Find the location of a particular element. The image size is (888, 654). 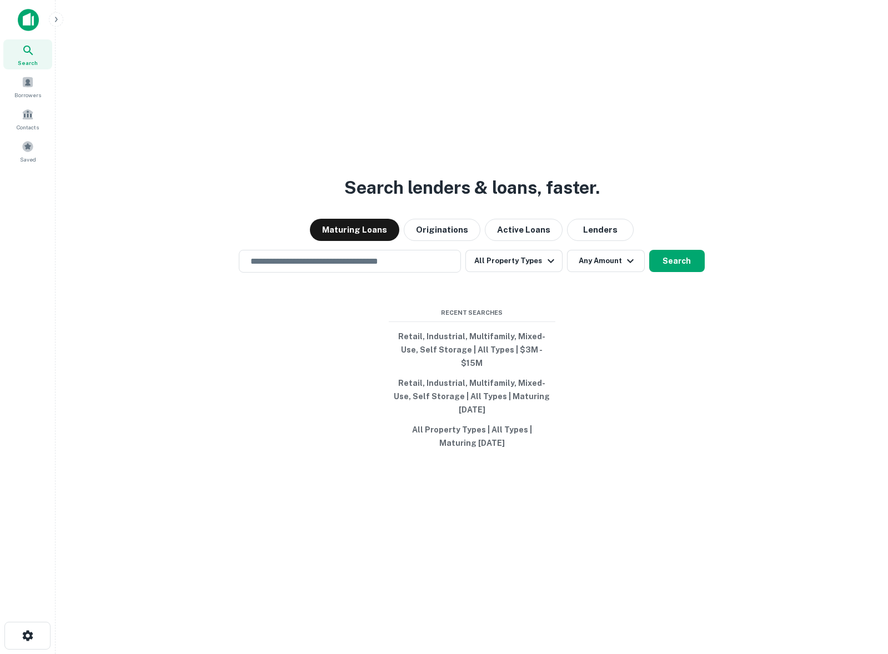

button: Maturing Loans is located at coordinates (354, 230).